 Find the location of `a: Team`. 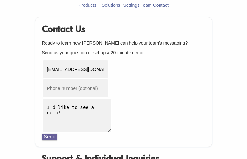

a: Team is located at coordinates (146, 5).